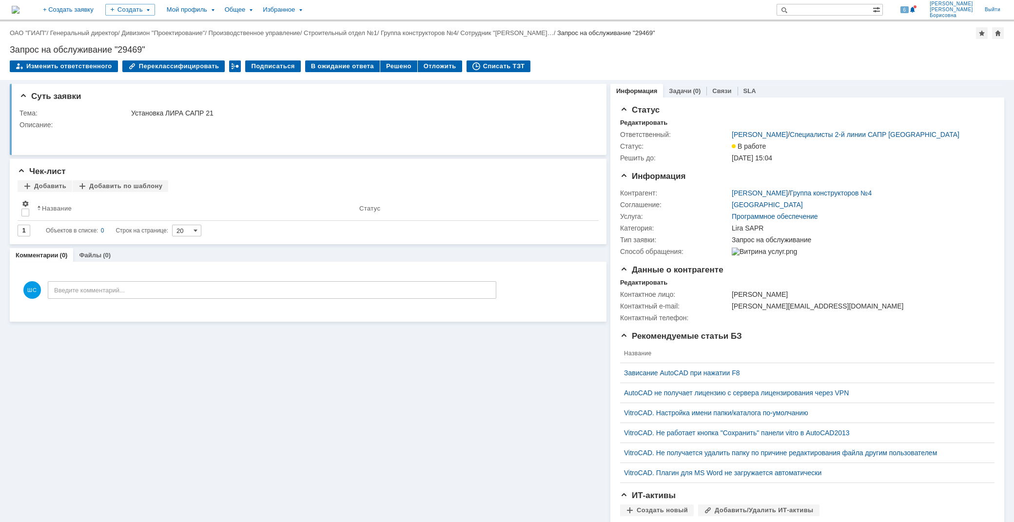 The height and width of the screenshot is (522, 1014). What do you see at coordinates (804, 393) in the screenshot?
I see `div: AutoCAD не получает лицензию с сервера лицензирования через VPN` at bounding box center [804, 393].